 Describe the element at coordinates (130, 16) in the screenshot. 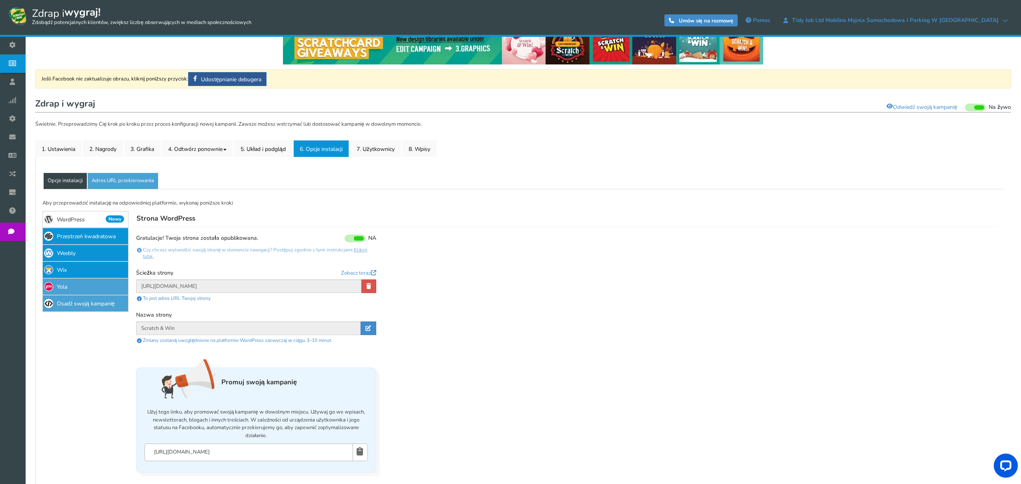

I see `a: Zdrap iwygraj! Zdobądź potencjalnych klientów, zwiększ liczbę obserwujących w mediach społecznośc...` at that location.